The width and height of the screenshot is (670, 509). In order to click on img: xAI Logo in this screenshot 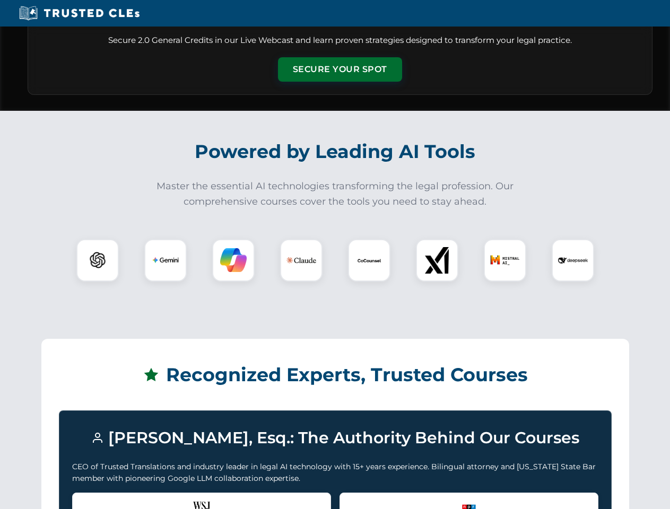, I will do `click(437, 260)`.